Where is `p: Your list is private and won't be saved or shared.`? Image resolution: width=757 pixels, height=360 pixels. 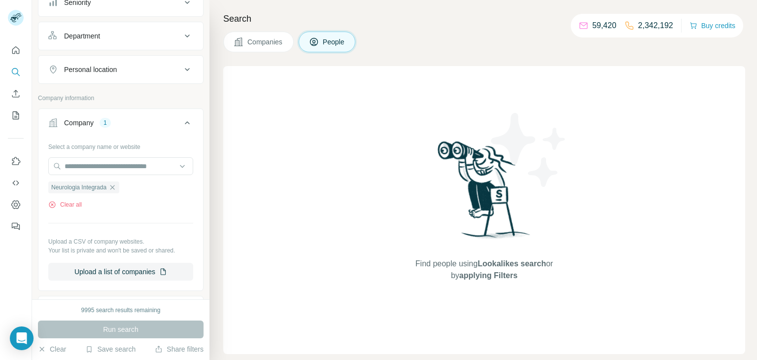
p: Your list is private and won't be saved or shared. is located at coordinates (121, 250).